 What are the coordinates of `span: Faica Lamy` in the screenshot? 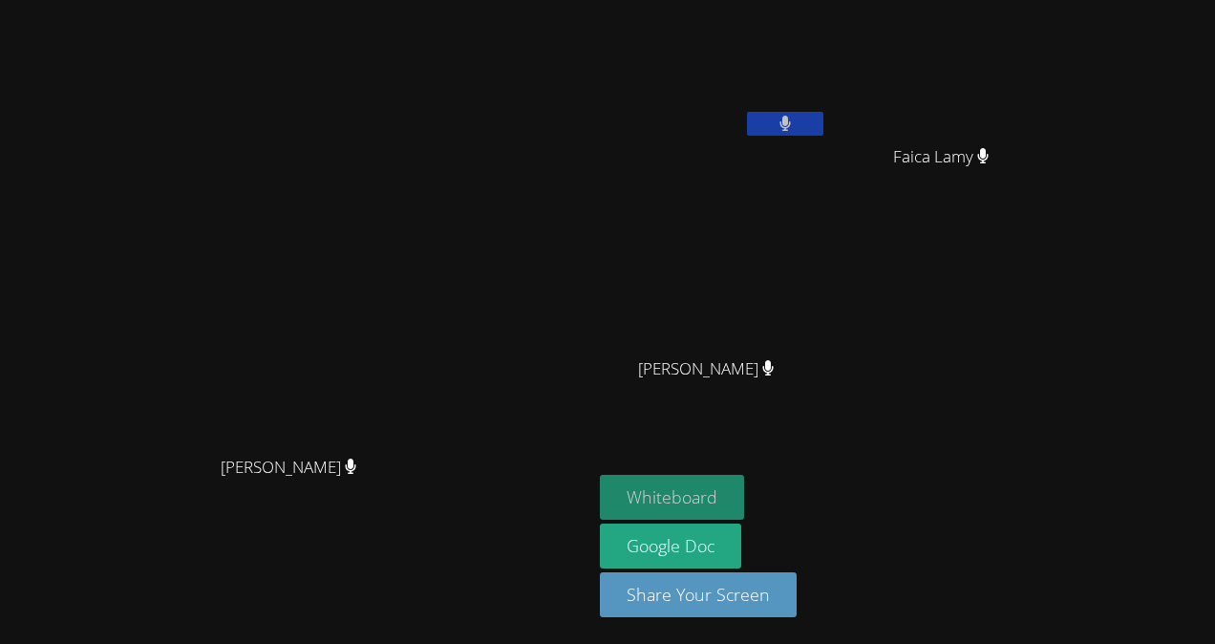 It's located at (941, 157).